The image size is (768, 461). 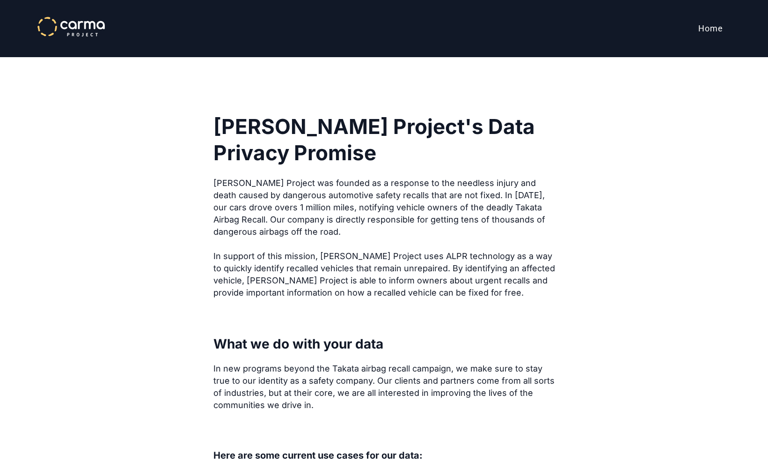 What do you see at coordinates (384, 387) in the screenshot?
I see `p: In new programs beyond the Takata airbag recall campaign, we make sure to stay true to our identi...` at bounding box center [384, 387].